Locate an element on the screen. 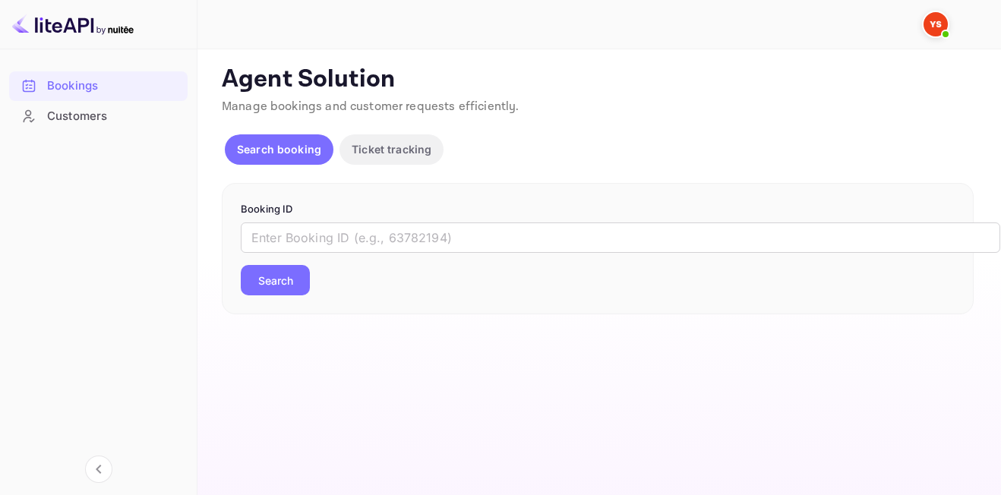 This screenshot has width=1001, height=495. img: LiteAPI logo is located at coordinates (73, 24).